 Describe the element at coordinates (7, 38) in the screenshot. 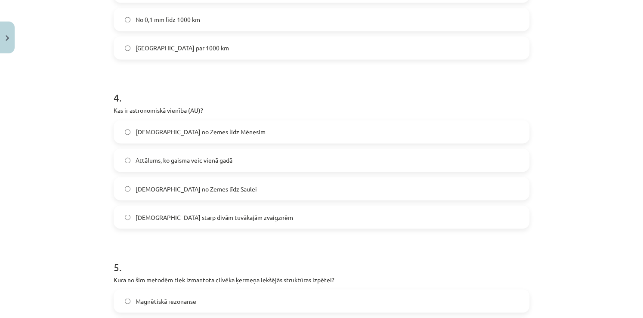

I see `img: icon-close-lesson-0947bae3869378f0d4975bcd49f059093ad1ed9edebbc8119c70593378902aed.svg` at that location.